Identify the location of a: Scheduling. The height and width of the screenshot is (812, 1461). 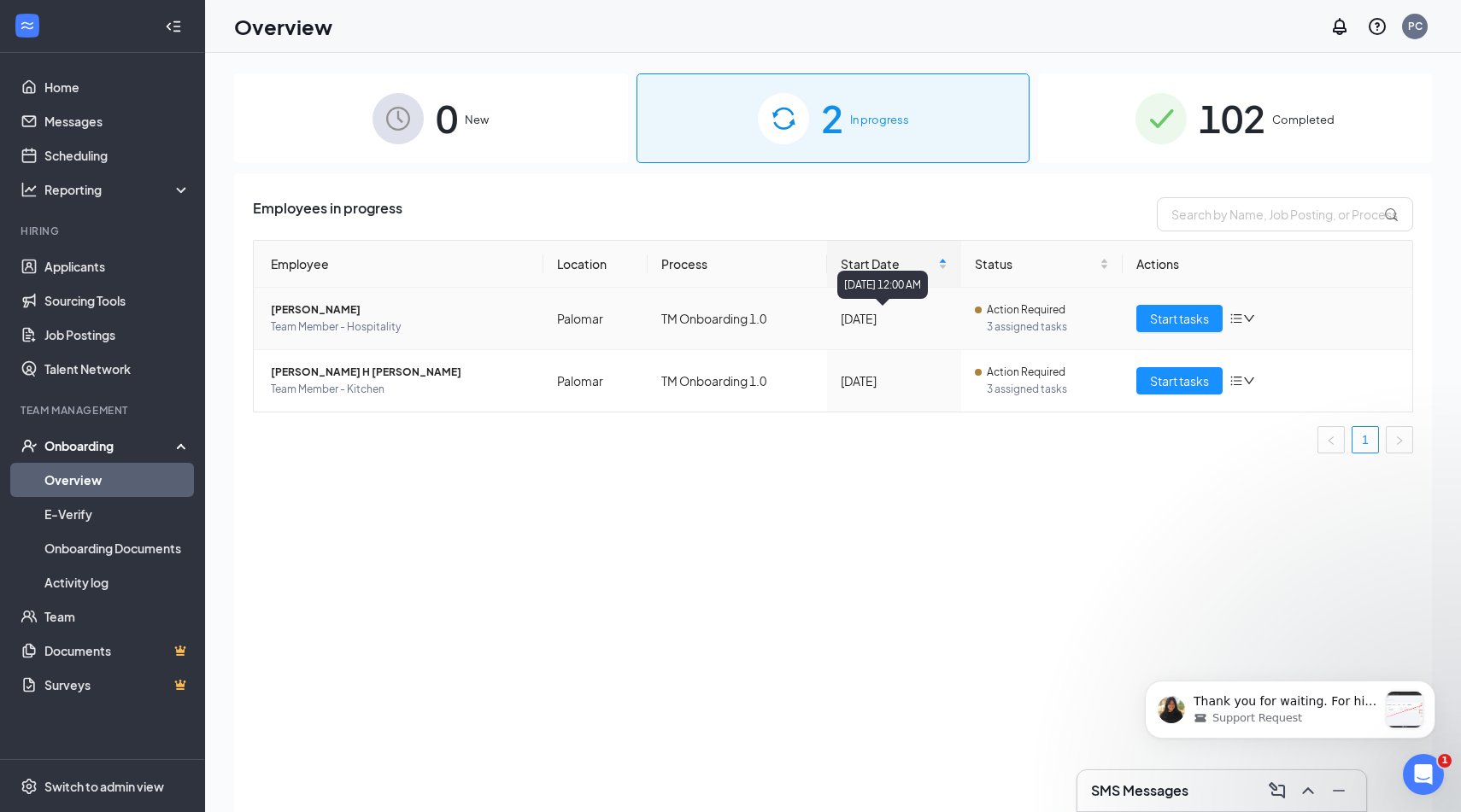
(117, 155).